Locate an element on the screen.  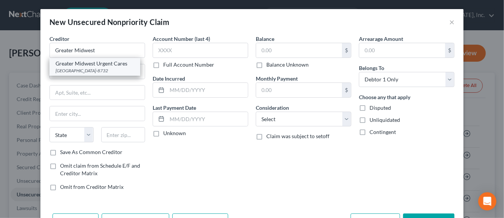
span: Claim was subject to setoff is located at coordinates (298, 136).